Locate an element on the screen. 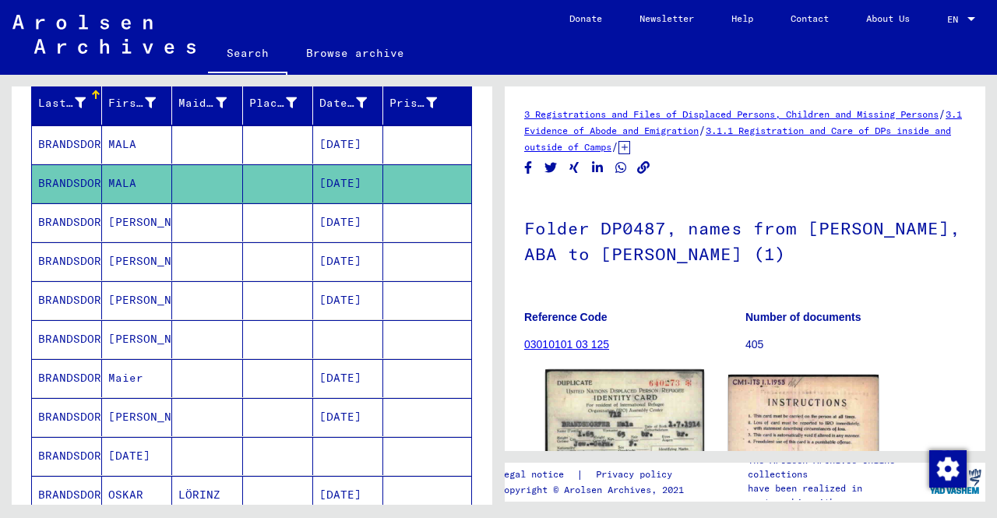 The width and height of the screenshot is (997, 518). a: 3 Registrations and Files of Displaced Persons, Children and Missing Persons is located at coordinates (731, 114).